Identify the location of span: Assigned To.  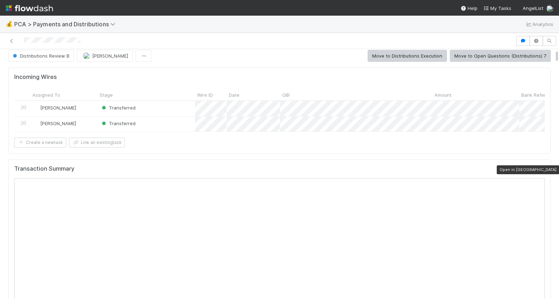
(46, 95).